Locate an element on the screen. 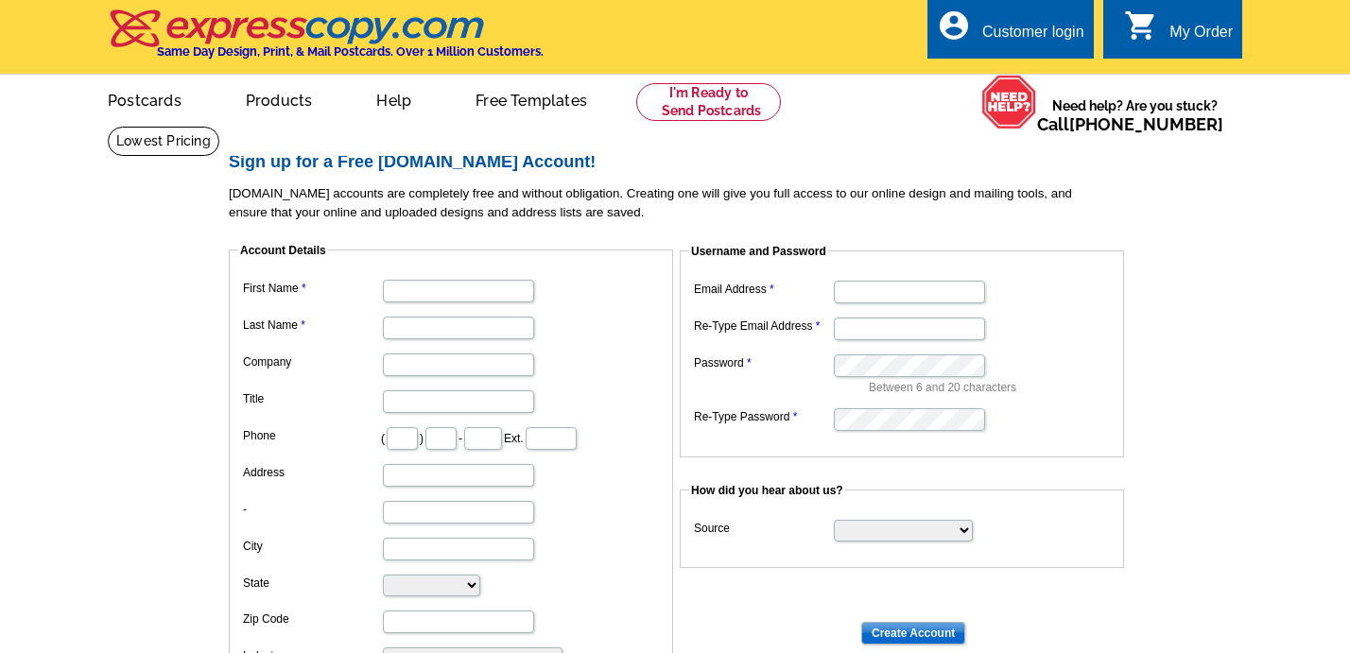 Image resolution: width=1350 pixels, height=653 pixels. legend: Username and Password is located at coordinates (758, 252).